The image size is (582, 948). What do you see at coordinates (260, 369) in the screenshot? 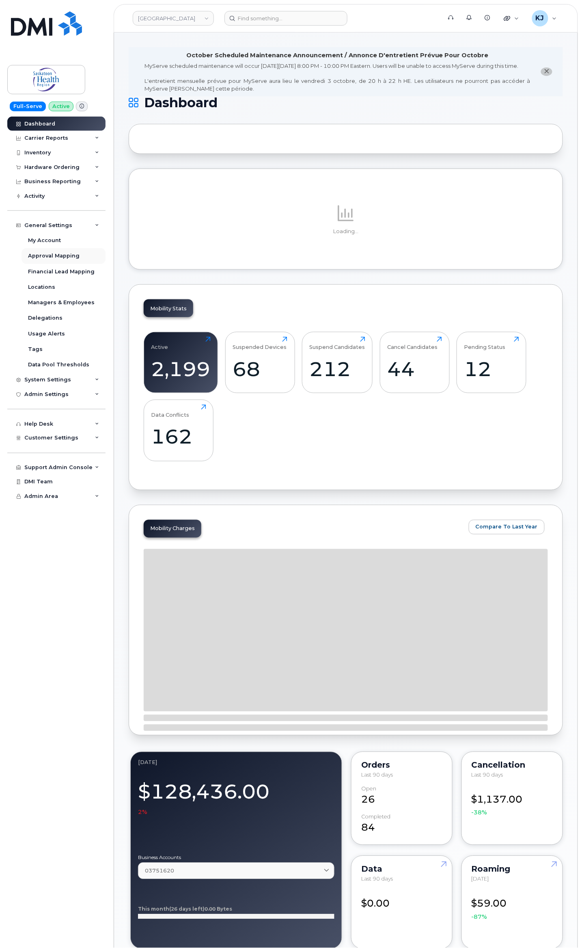
I see `div: 68` at bounding box center [260, 369].